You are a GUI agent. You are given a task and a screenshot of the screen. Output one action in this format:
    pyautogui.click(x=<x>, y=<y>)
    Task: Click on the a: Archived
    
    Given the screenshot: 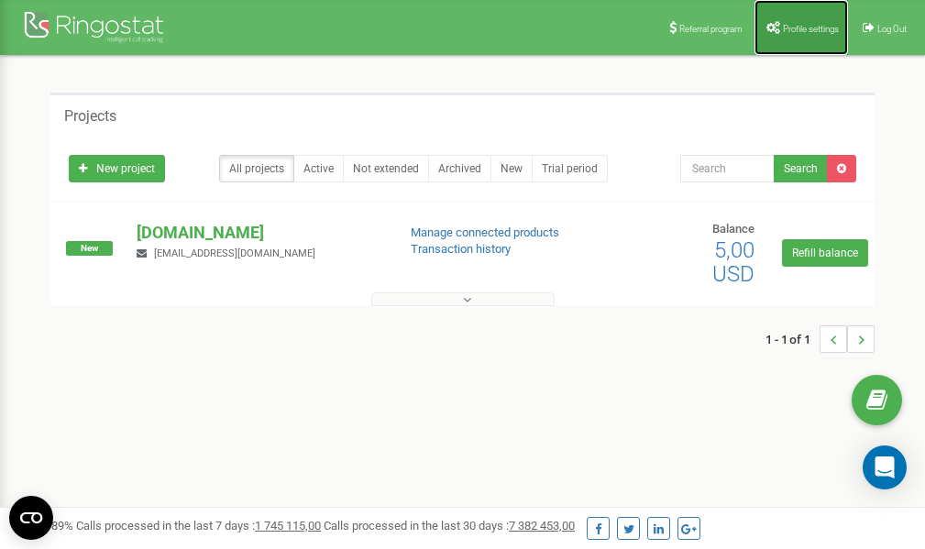 What is the action you would take?
    pyautogui.click(x=459, y=169)
    